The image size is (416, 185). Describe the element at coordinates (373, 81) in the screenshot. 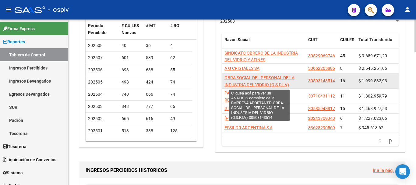

I see `span: $ 1.999.532,93` at that location.